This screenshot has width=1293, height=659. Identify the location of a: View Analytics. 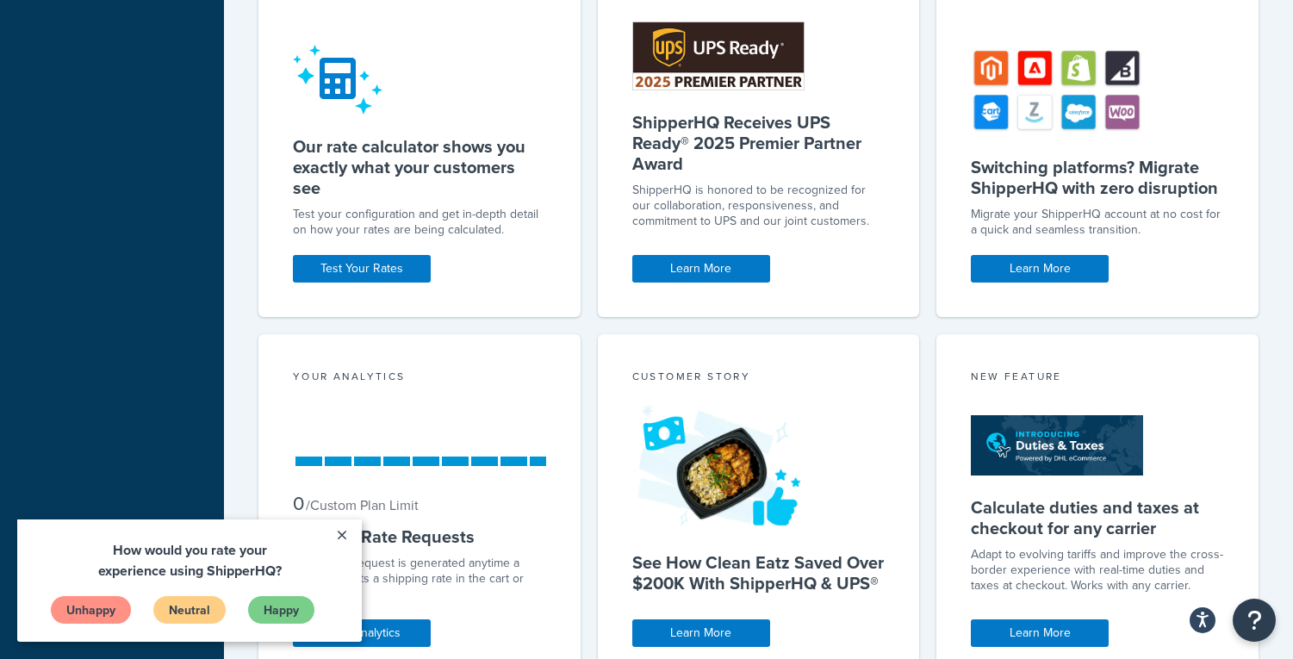
(362, 633).